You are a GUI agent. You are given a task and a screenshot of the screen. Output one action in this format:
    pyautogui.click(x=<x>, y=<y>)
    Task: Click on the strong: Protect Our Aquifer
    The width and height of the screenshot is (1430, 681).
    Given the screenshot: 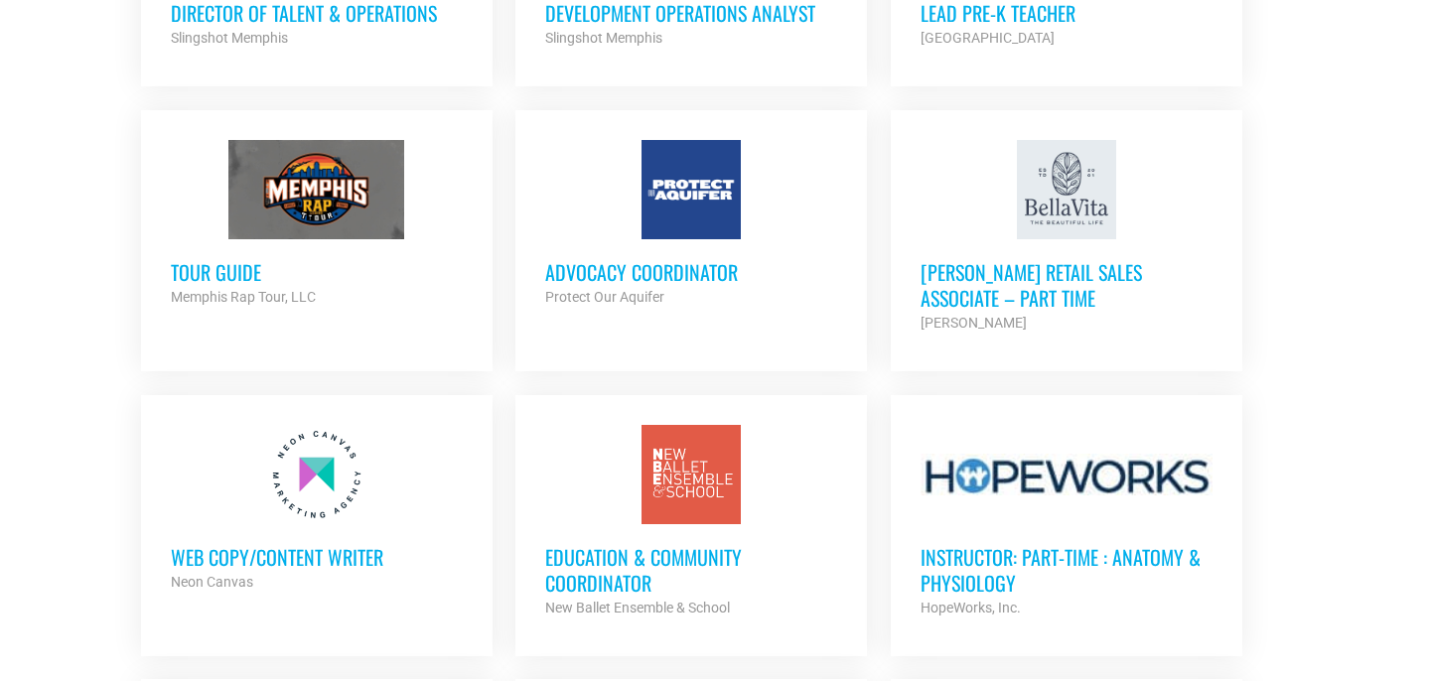 What is the action you would take?
    pyautogui.click(x=605, y=297)
    